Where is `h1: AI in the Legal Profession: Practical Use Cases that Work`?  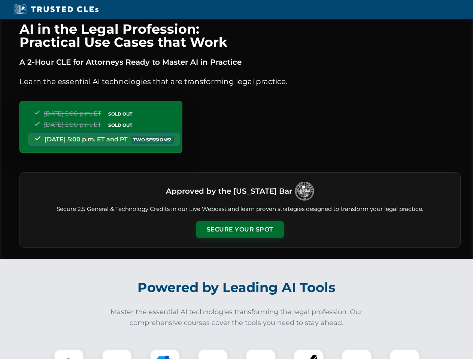 h1: AI in the Legal Profession: Practical Use Cases that Work is located at coordinates (240, 36).